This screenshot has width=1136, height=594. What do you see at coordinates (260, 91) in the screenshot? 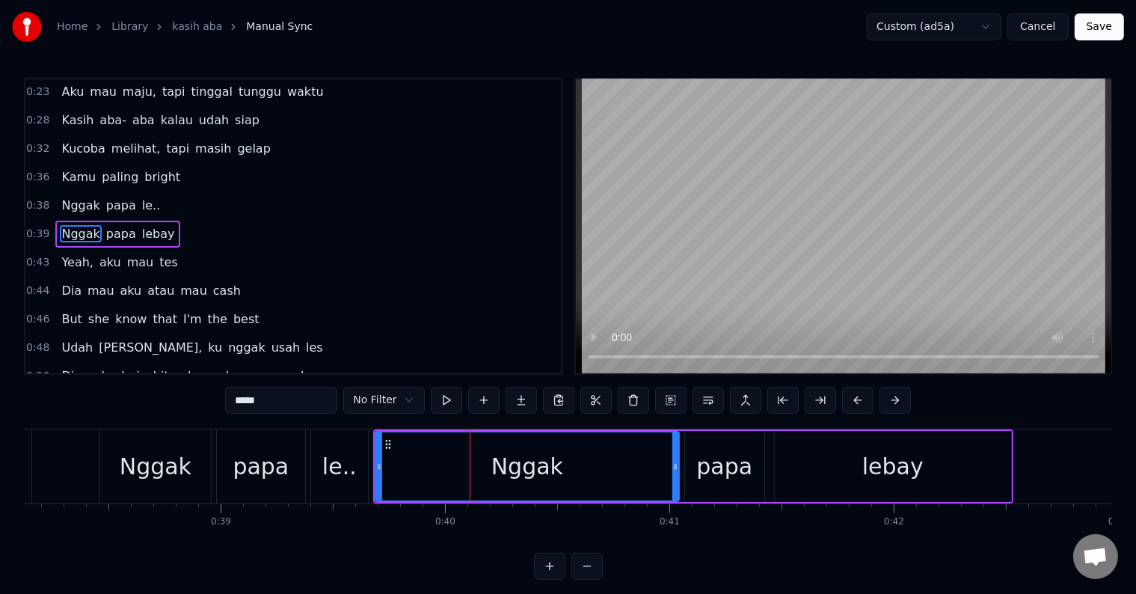
I see `span: tunggu` at bounding box center [260, 91].